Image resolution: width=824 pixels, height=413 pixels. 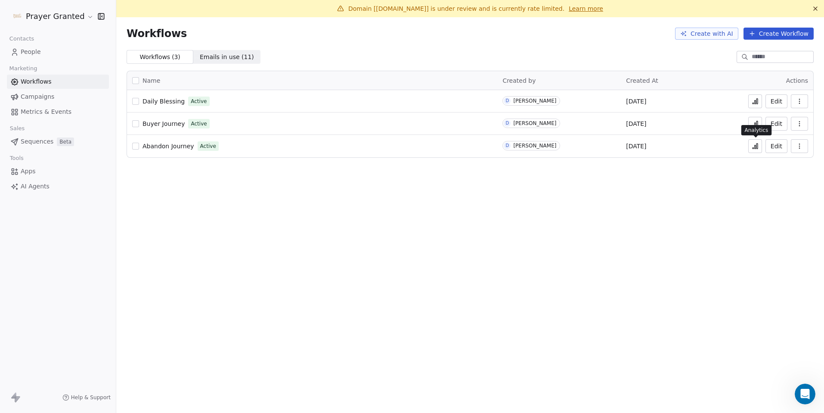 What do you see at coordinates (164, 101) in the screenshot?
I see `a: Daily Blessing` at bounding box center [164, 101].